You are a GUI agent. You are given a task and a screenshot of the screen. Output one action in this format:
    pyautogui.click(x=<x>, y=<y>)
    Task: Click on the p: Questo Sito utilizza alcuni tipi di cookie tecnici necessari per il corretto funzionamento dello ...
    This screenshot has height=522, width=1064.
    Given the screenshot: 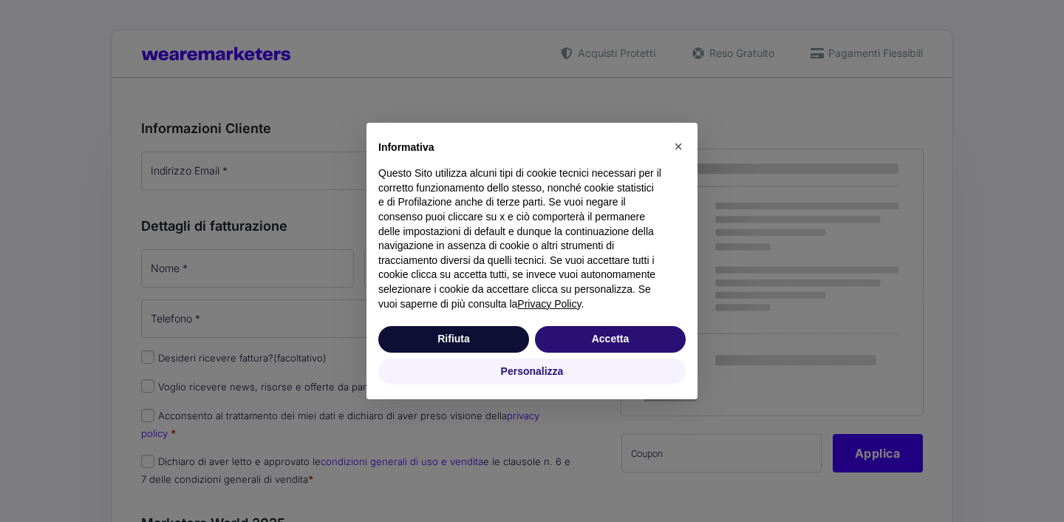 What is the action you would take?
    pyautogui.click(x=520, y=239)
    